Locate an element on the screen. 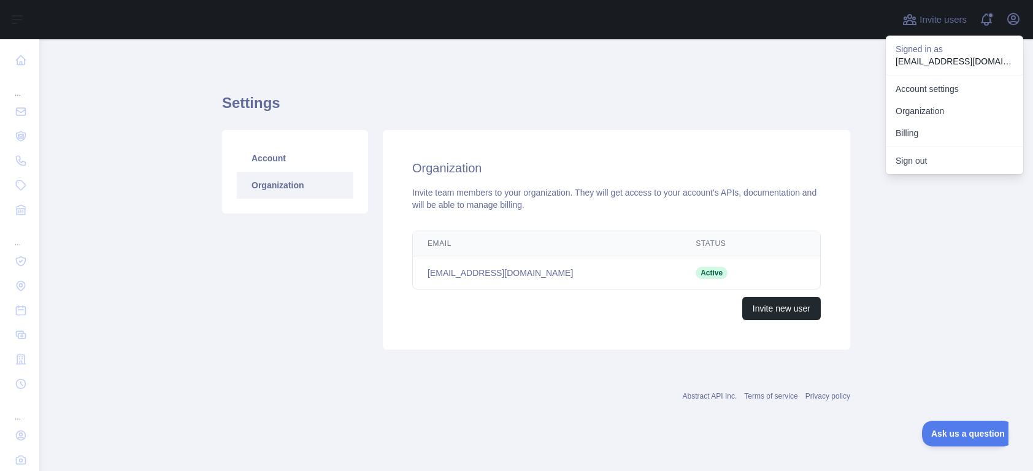 The image size is (1033, 471). span: Invite users is located at coordinates (943, 20).